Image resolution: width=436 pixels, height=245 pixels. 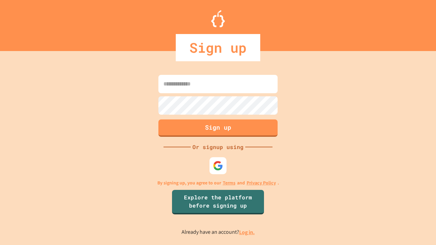 I want to click on p: By signing up, you agree to our and ., so click(x=218, y=183).